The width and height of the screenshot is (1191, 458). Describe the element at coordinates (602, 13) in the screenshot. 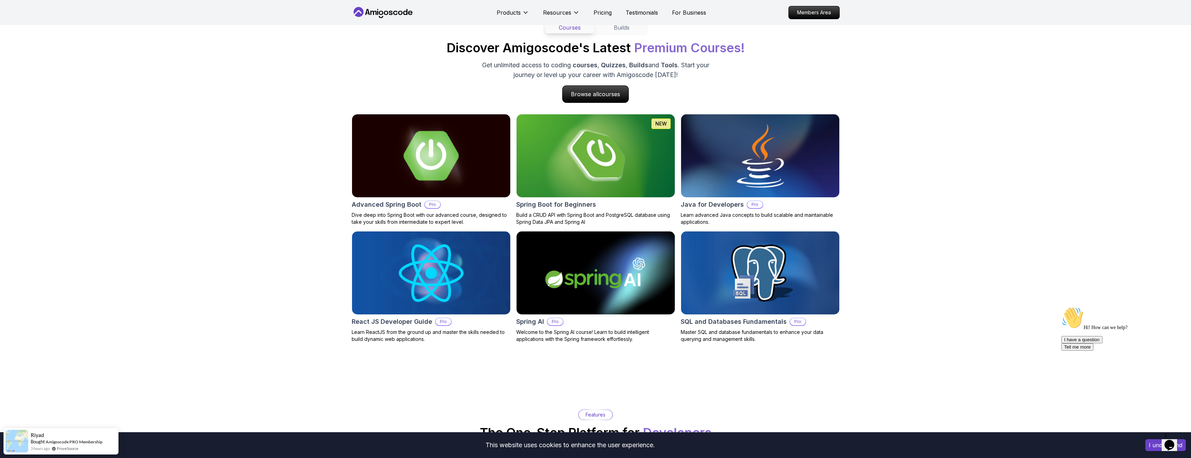

I see `a: Pricing` at that location.